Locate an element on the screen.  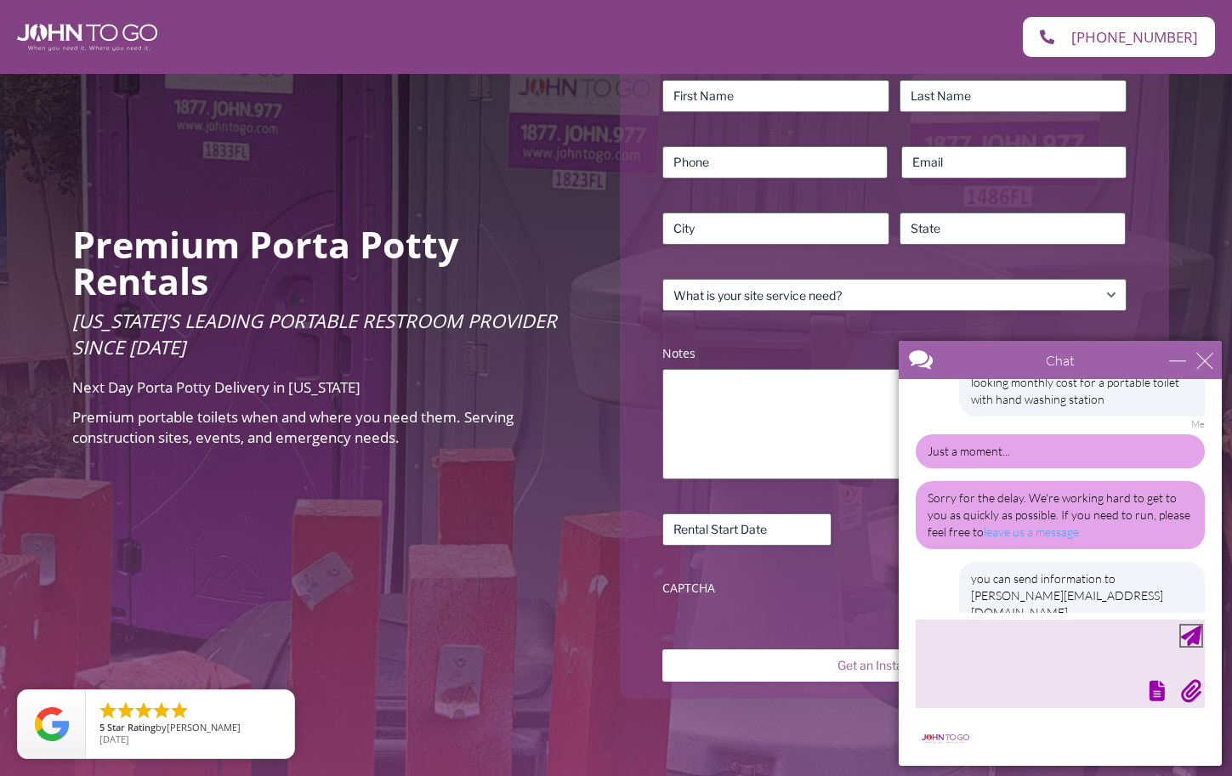
div: looking monthly cost for a portable toilet with hand washing station is located at coordinates (193, 60).